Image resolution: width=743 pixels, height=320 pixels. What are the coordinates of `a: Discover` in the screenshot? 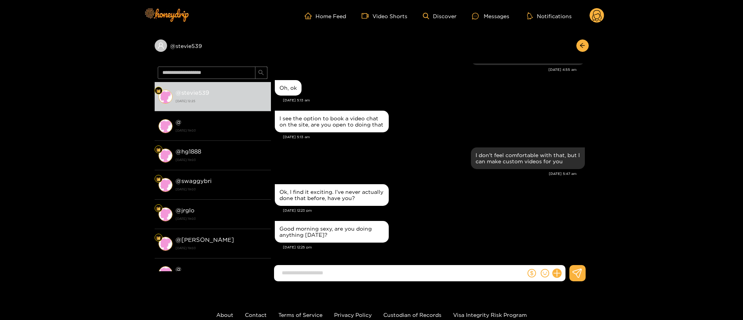 It's located at (439, 16).